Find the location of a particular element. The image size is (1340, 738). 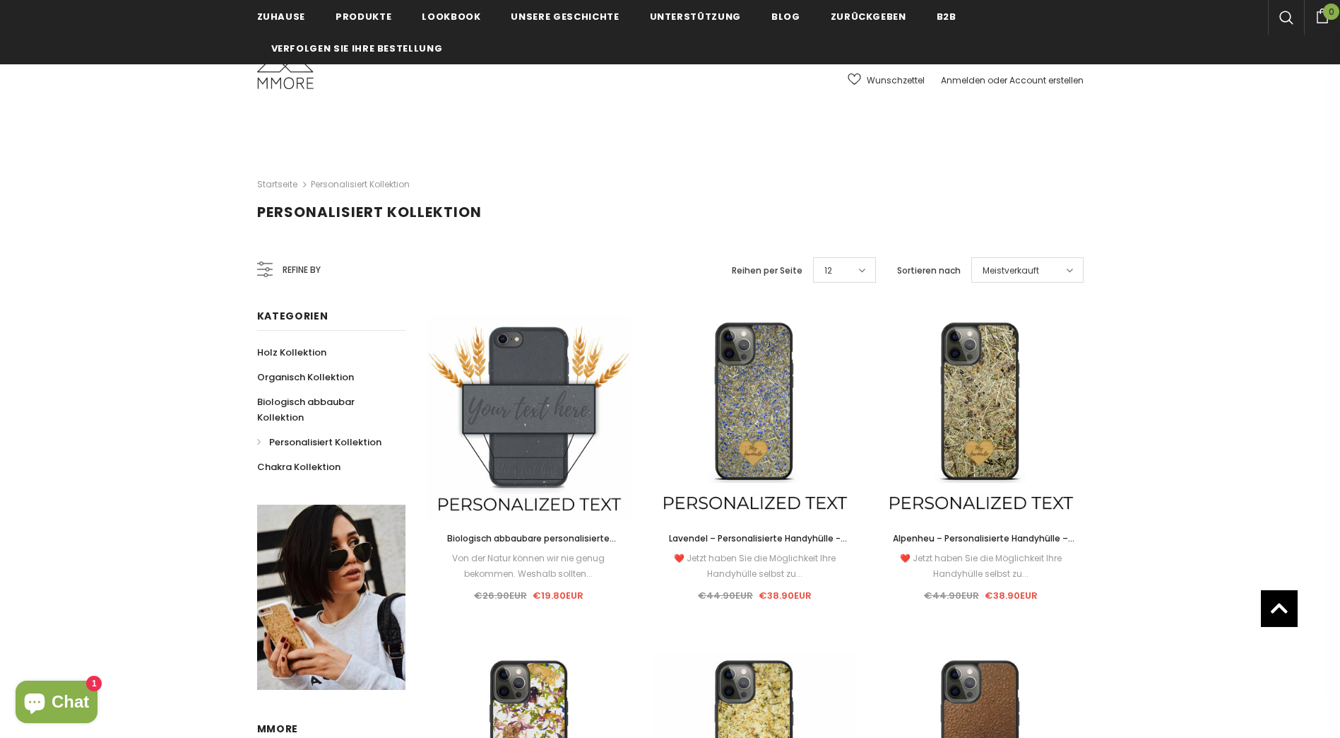

span: Unsere Geschichte is located at coordinates (565, 16).